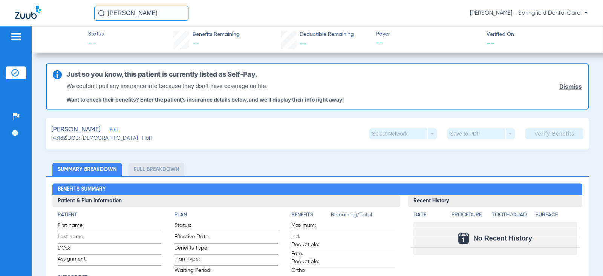 The height and width of the screenshot is (276, 603). I want to click on span: DOB:, so click(76, 249).